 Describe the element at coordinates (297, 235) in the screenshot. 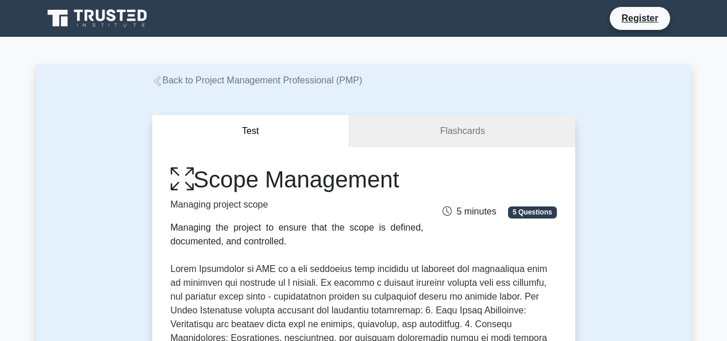

I see `div: Managing the project to ensure that the scope is defined, documented, and controlled.` at that location.